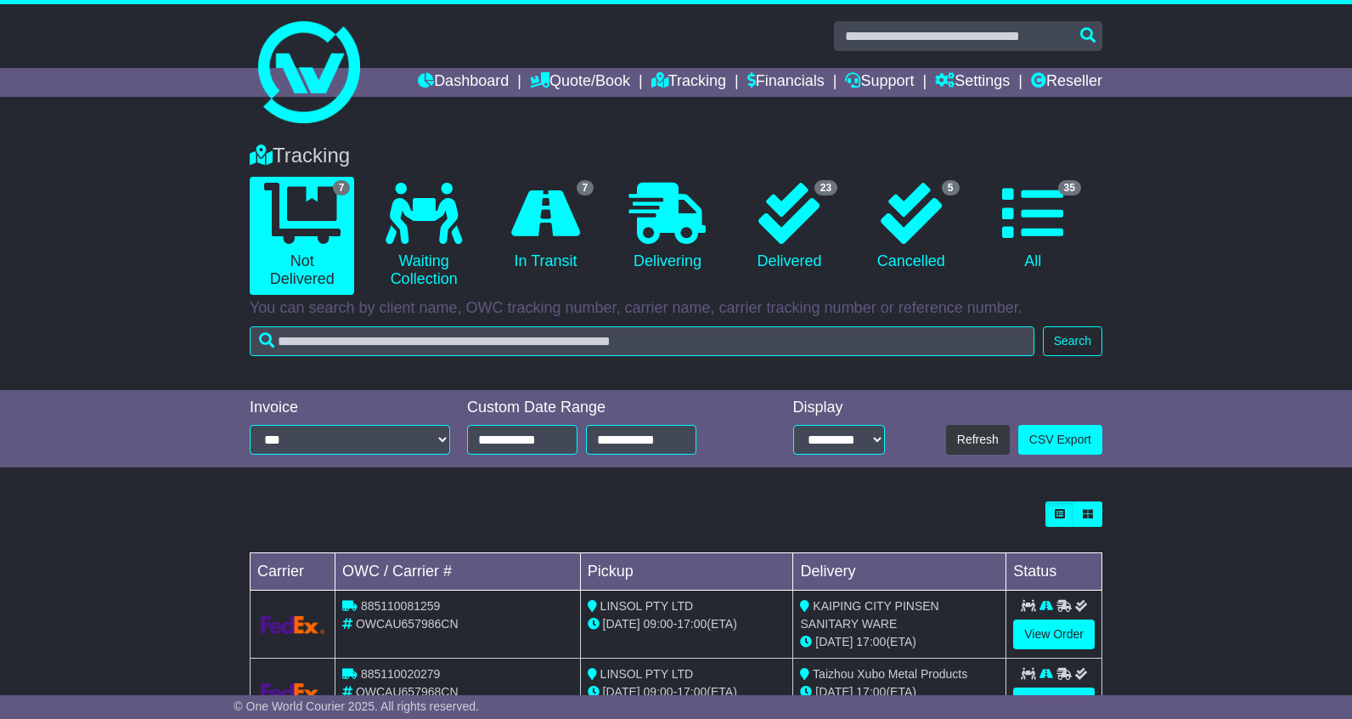 This screenshot has width=1352, height=719. Describe the element at coordinates (978, 439) in the screenshot. I see `button: Refresh` at that location.